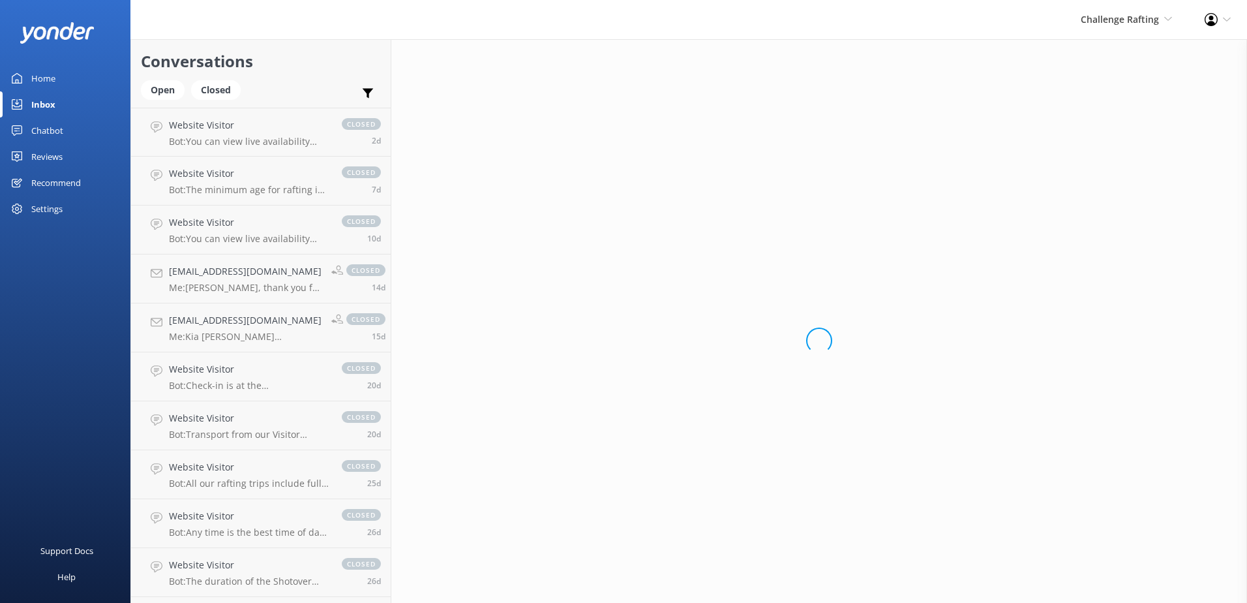 The width and height of the screenshot is (1247, 603). I want to click on div: Support Docs, so click(67, 551).